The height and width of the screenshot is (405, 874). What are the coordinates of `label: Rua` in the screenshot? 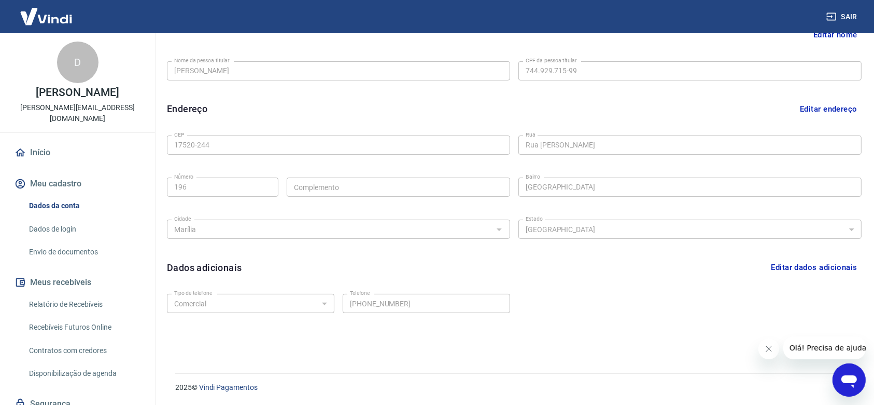 It's located at (531, 134).